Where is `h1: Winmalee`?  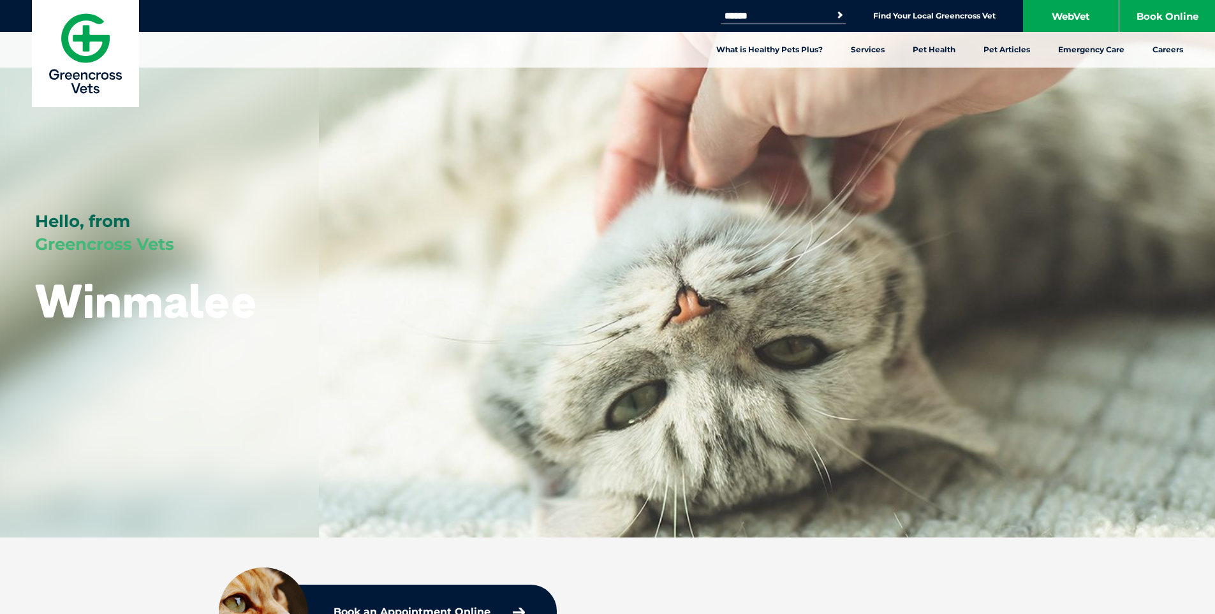 h1: Winmalee is located at coordinates (146, 300).